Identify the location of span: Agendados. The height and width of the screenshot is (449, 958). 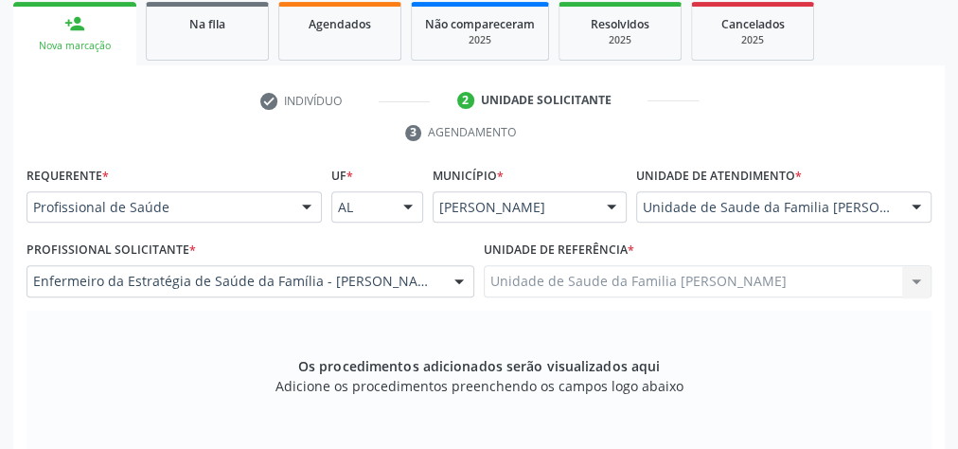
(340, 24).